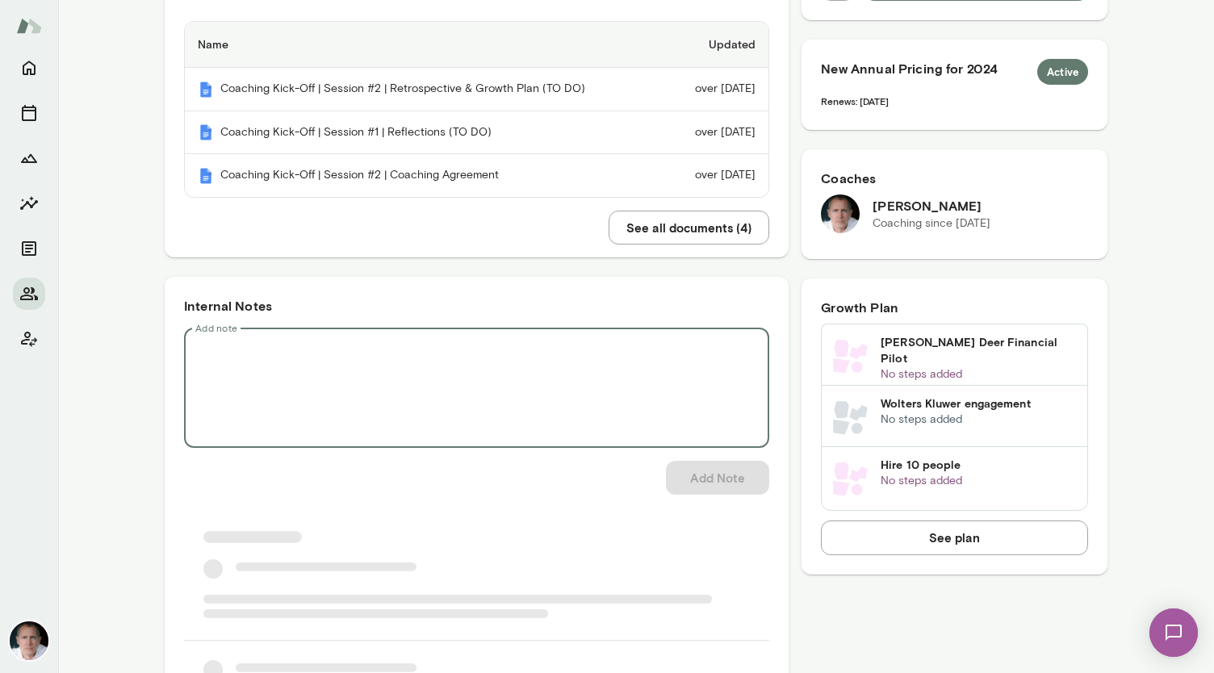  I want to click on button: Insights, so click(29, 203).